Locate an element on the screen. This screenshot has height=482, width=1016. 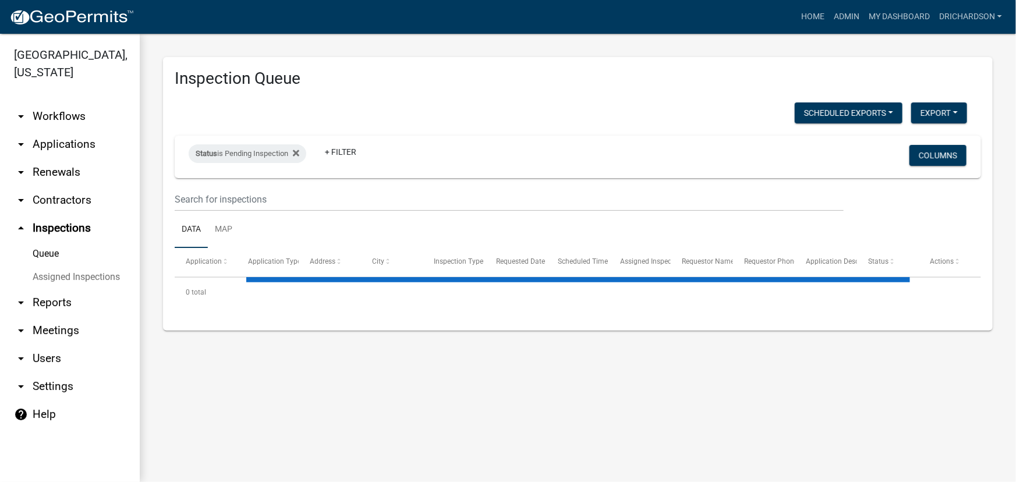
span: Requested Date is located at coordinates (521, 261).